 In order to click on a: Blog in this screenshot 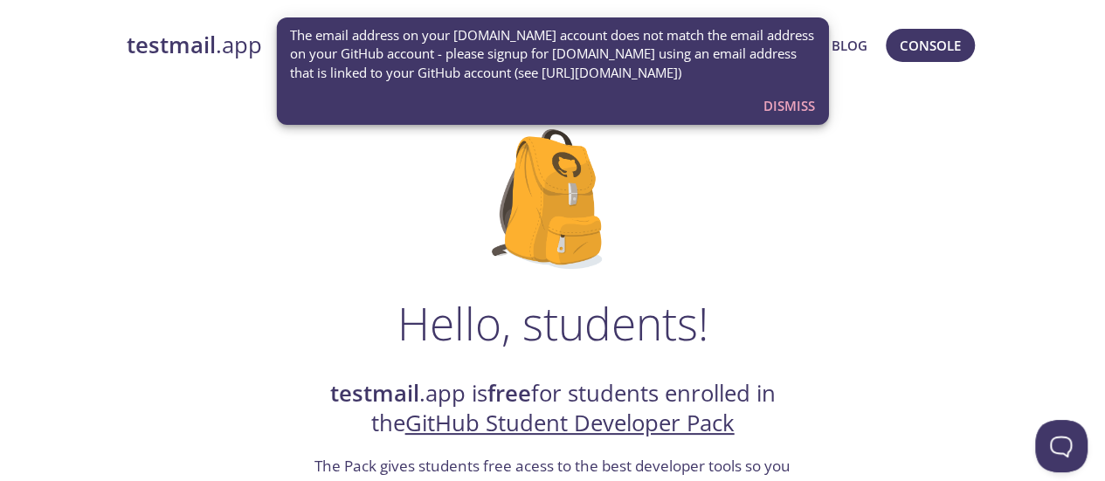, I will do `click(849, 45)`.